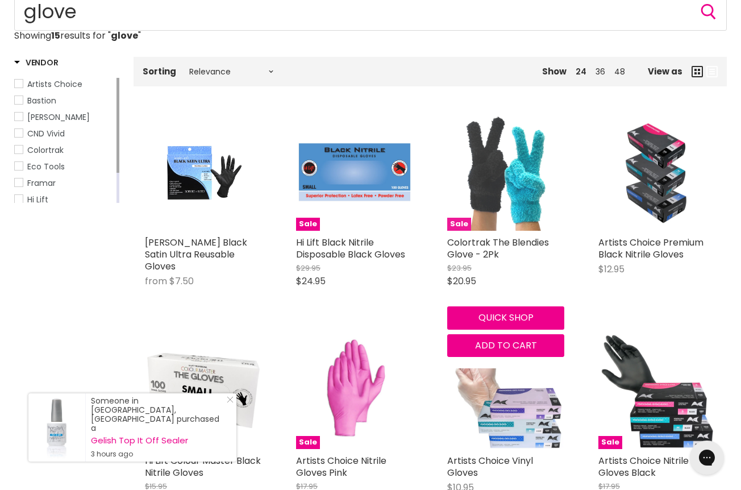 This screenshot has width=741, height=490. What do you see at coordinates (36, 62) in the screenshot?
I see `h3: Vendor` at bounding box center [36, 62].